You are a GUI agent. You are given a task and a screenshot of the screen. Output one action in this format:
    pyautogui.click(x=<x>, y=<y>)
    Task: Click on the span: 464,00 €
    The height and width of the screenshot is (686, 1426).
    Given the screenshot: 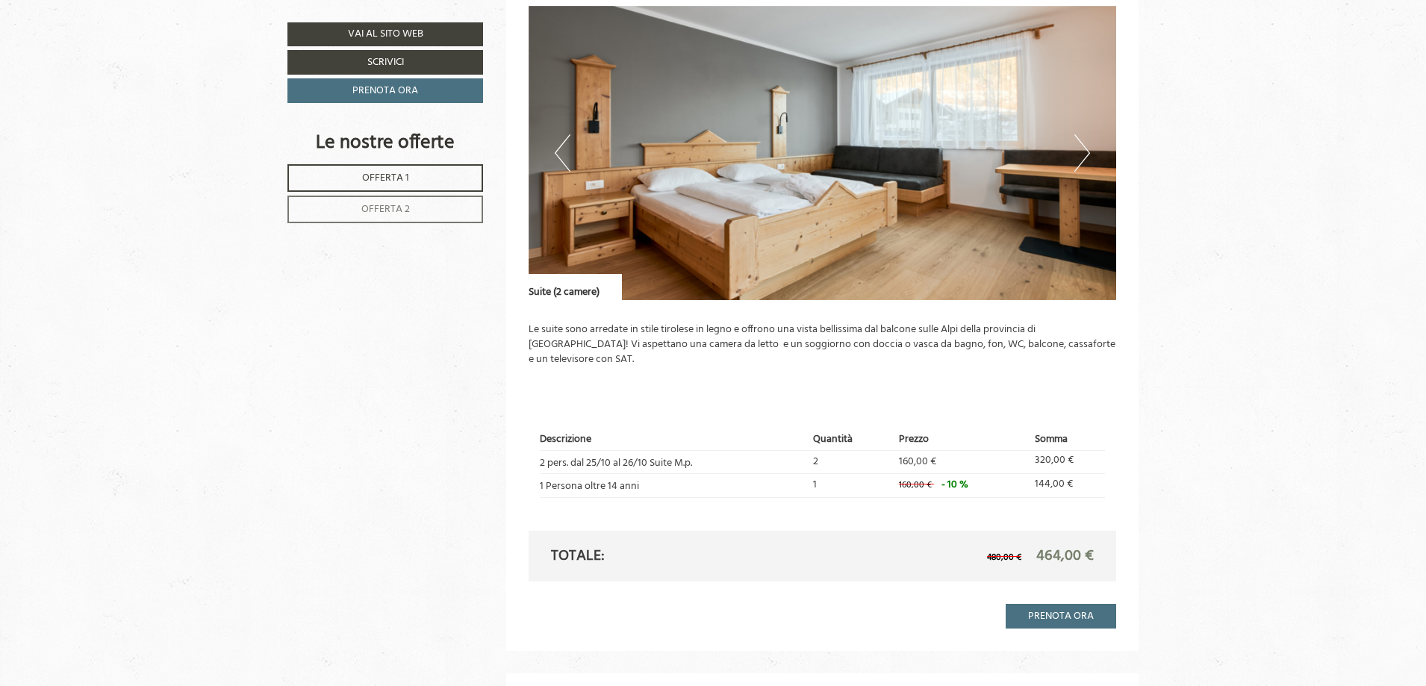 What is the action you would take?
    pyautogui.click(x=1065, y=556)
    